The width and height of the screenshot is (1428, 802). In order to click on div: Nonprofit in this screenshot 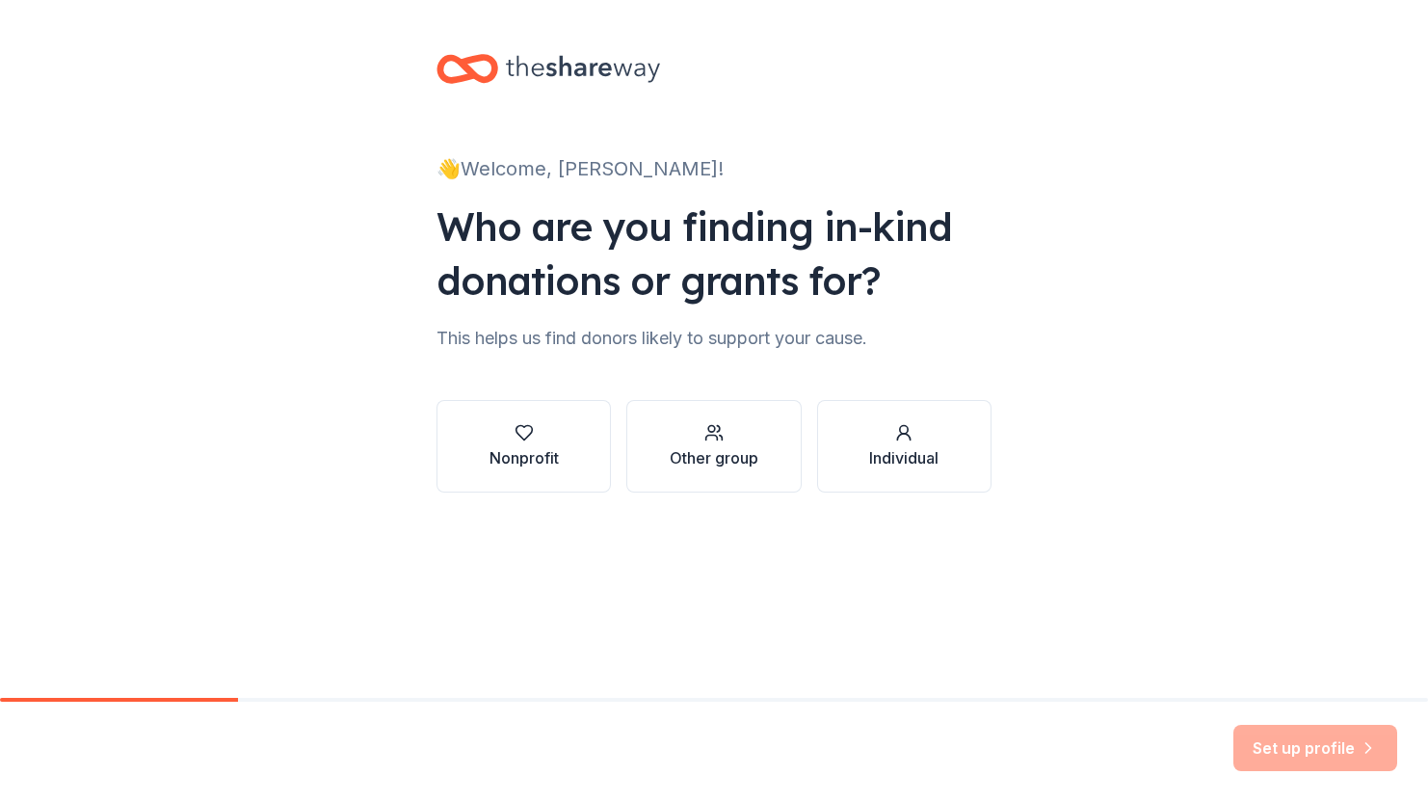, I will do `click(524, 458)`.